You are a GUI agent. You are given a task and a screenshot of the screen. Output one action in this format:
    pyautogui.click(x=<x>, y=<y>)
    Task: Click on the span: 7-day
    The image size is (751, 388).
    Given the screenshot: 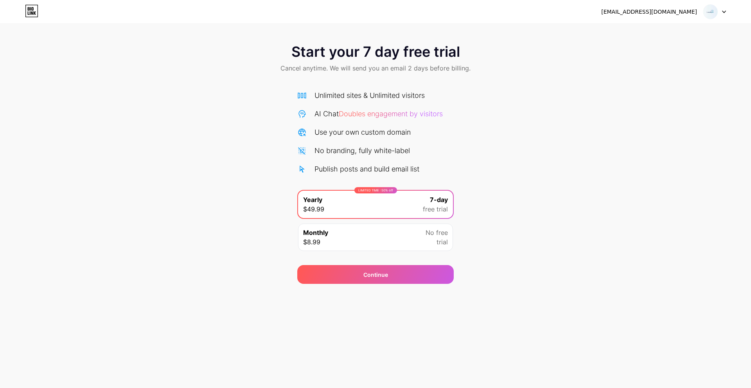 What is the action you would take?
    pyautogui.click(x=439, y=200)
    